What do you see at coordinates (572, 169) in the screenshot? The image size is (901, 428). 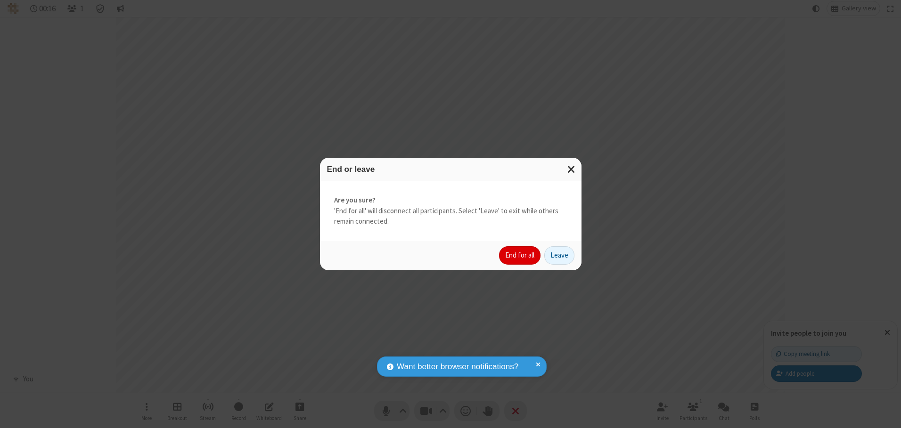 I see `button: Close modal` at bounding box center [572, 169].